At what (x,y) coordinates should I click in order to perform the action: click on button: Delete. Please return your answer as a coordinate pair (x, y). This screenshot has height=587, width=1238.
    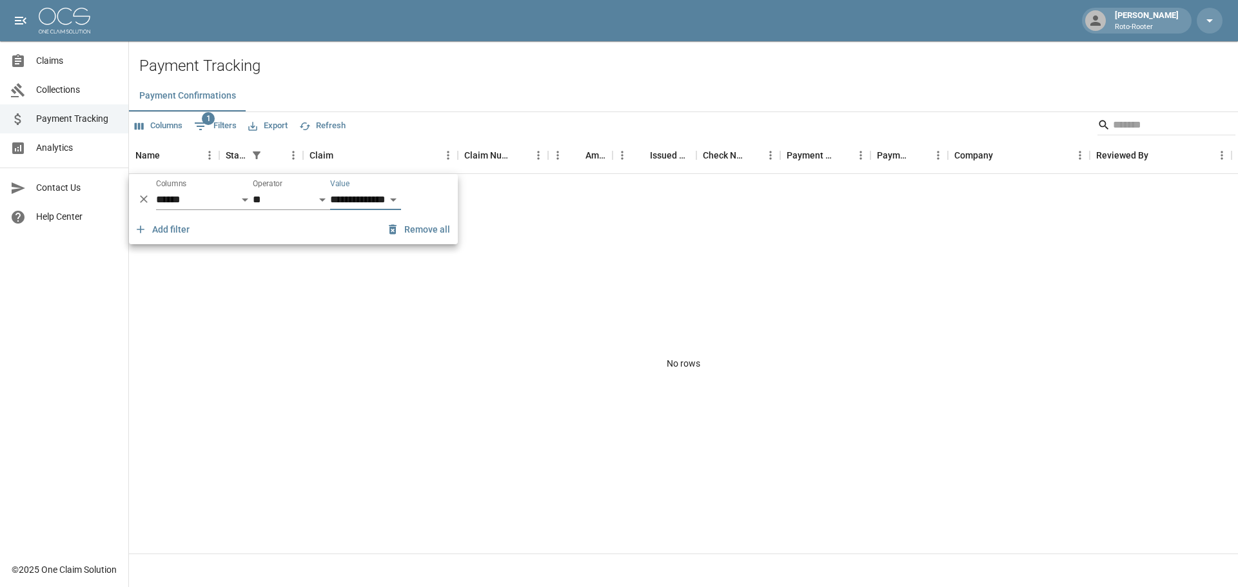
    Looking at the image, I should click on (144, 199).